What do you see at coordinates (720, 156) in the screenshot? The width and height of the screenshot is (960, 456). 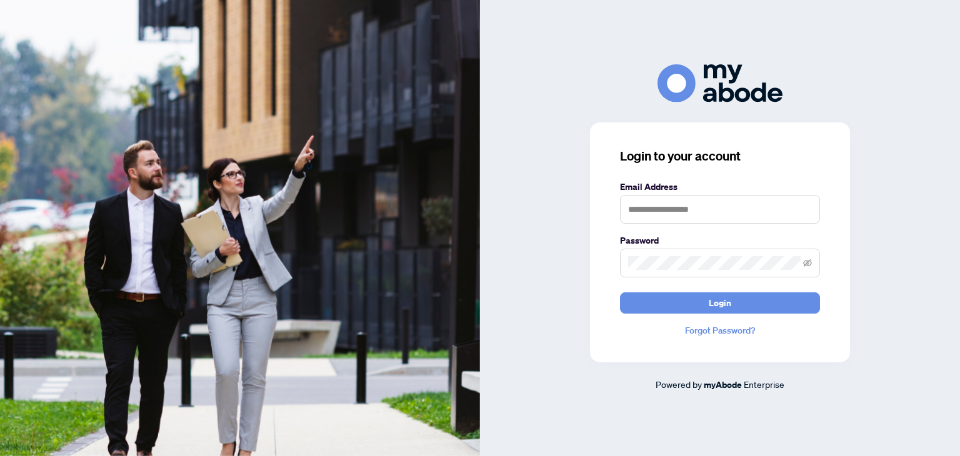 I see `h3: Login to your account` at bounding box center [720, 156].